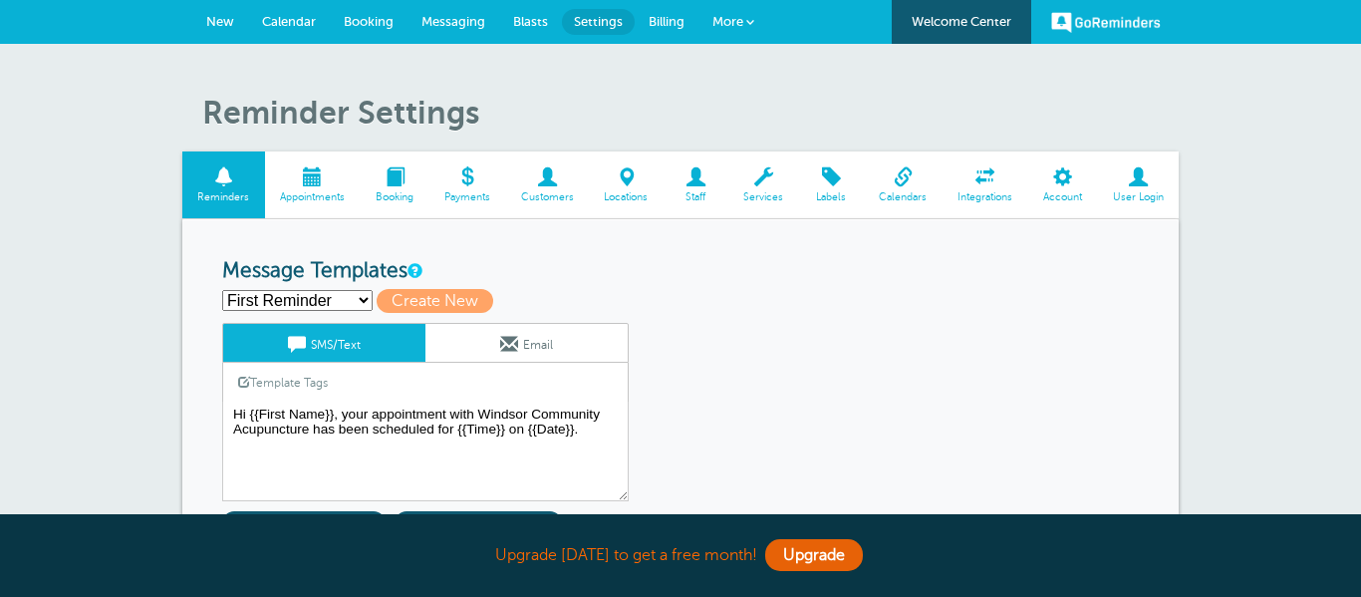 Image resolution: width=1361 pixels, height=597 pixels. What do you see at coordinates (814, 555) in the screenshot?
I see `a: Upgrade` at bounding box center [814, 555].